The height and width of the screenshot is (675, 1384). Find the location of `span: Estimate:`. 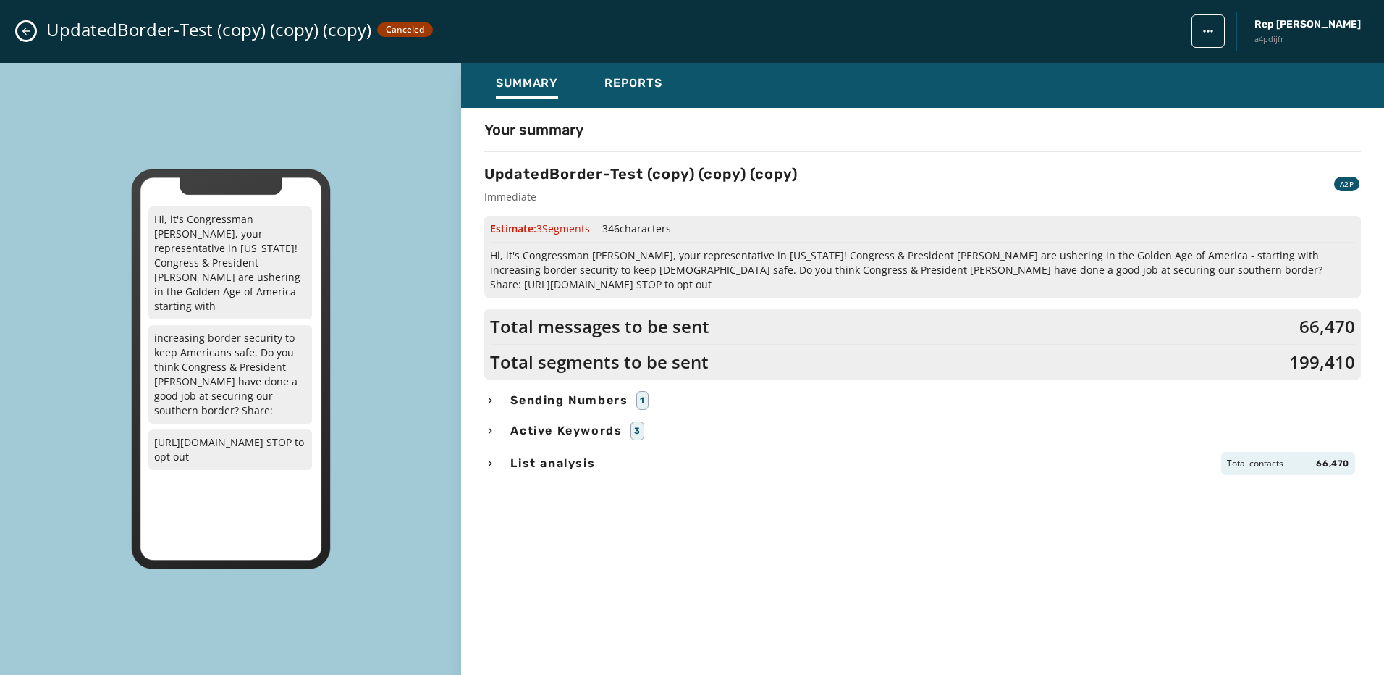

span: Estimate: is located at coordinates (540, 229).